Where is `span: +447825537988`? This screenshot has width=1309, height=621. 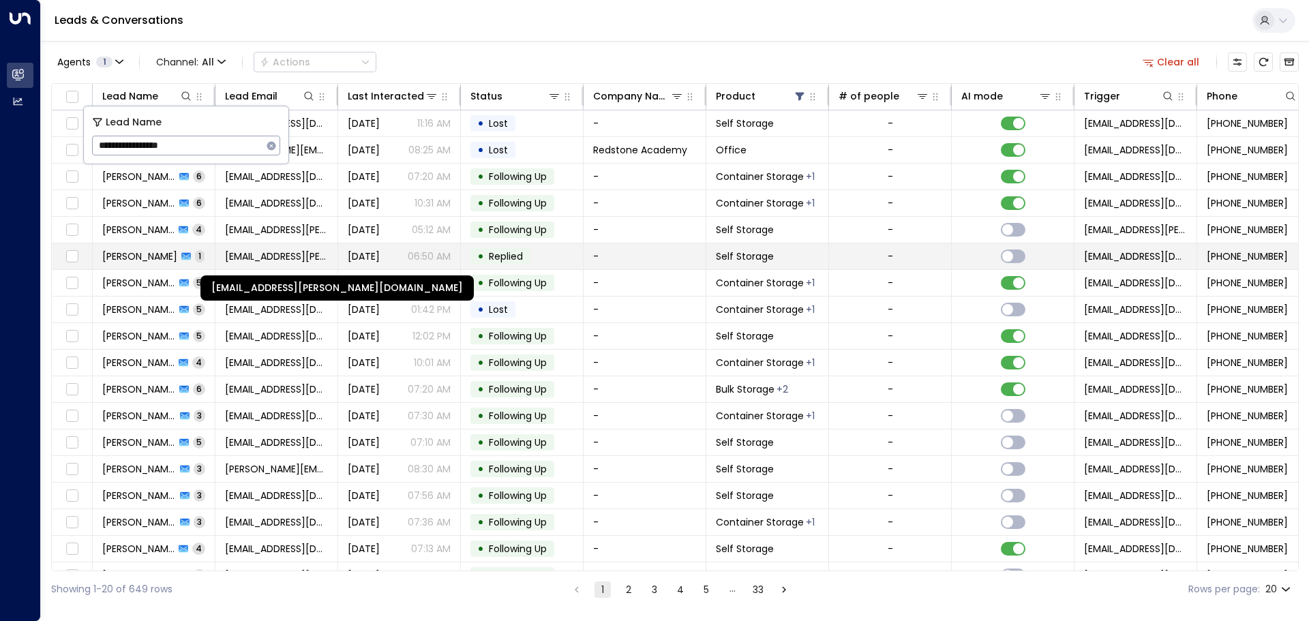
span: +447825537988 is located at coordinates (1247, 336).